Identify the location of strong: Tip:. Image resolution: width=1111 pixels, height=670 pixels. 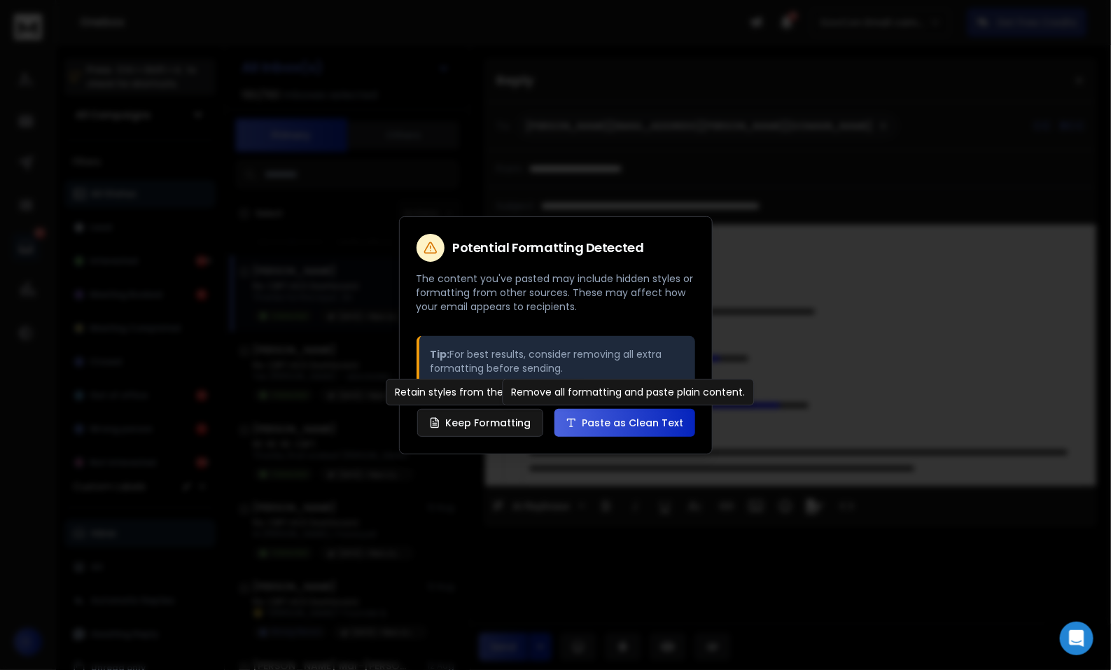
(440, 354).